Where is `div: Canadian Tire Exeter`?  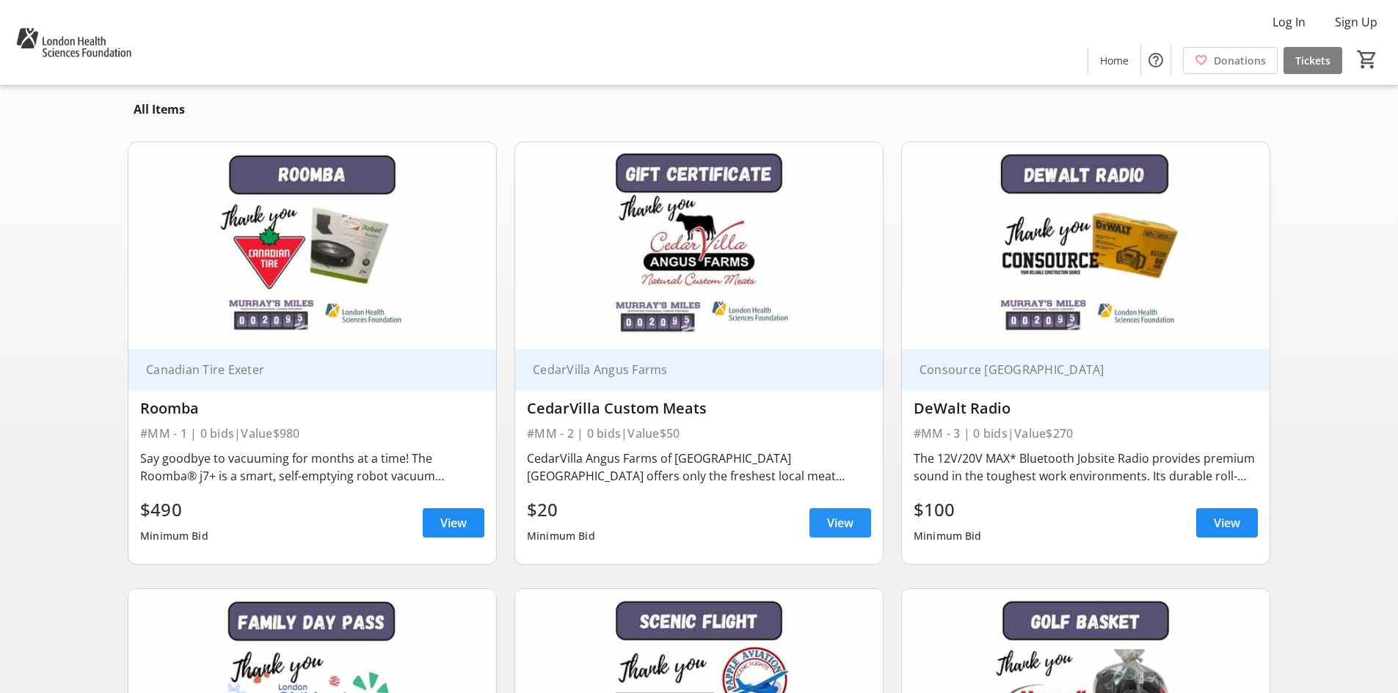 div: Canadian Tire Exeter is located at coordinates (303, 370).